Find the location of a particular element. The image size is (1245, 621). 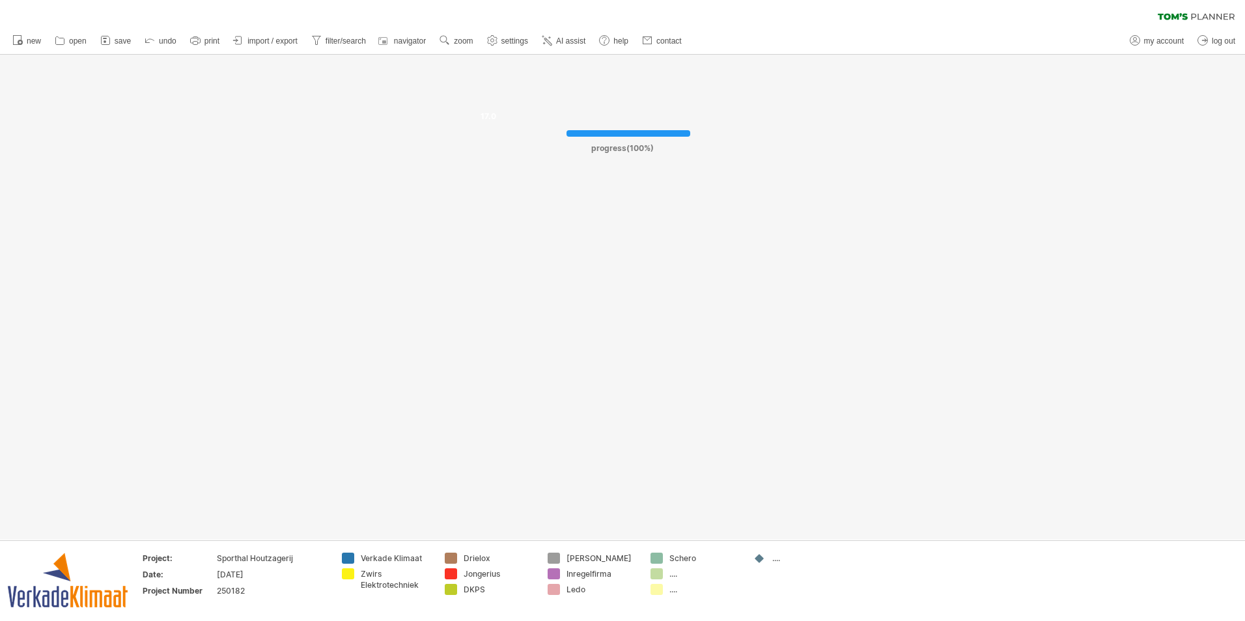

span: AI assist is located at coordinates (570, 41).